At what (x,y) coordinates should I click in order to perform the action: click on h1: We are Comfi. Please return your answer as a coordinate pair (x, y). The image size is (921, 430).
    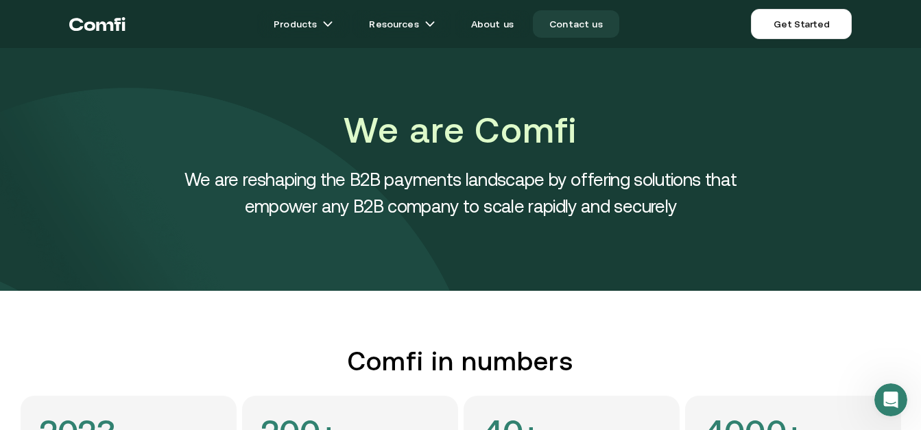
    Looking at the image, I should click on (461, 130).